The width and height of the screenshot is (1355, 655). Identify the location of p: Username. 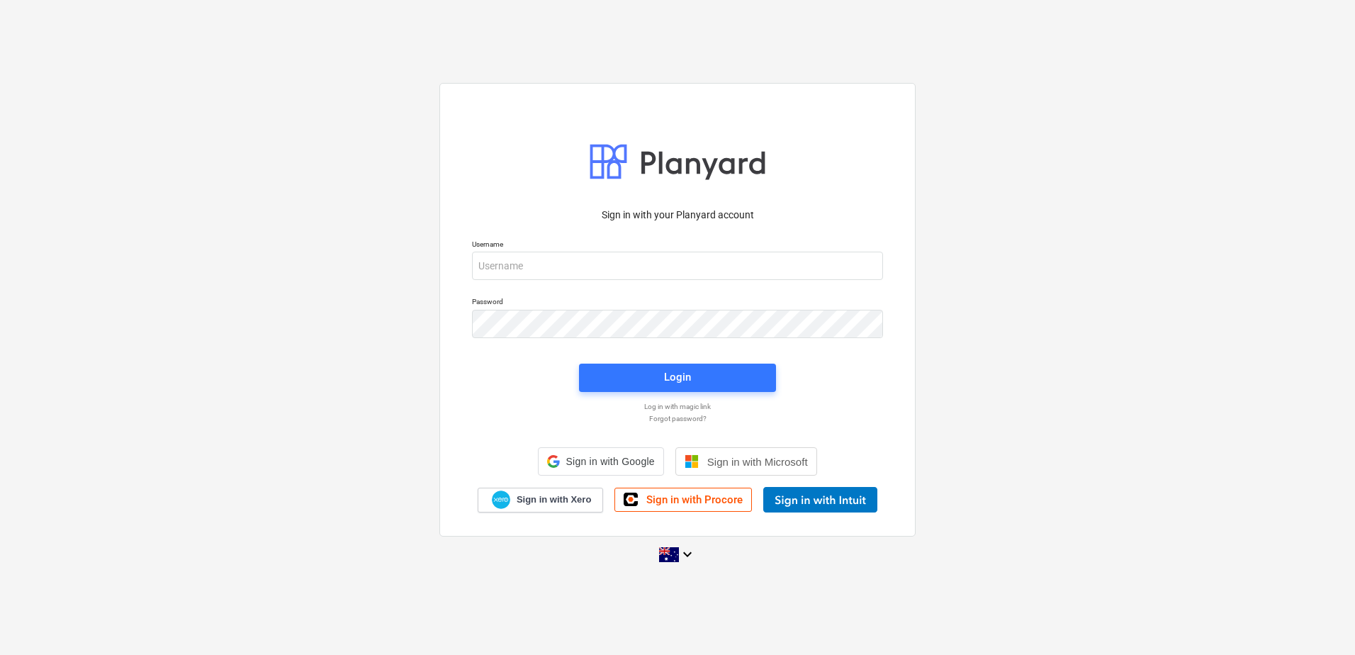
(677, 245).